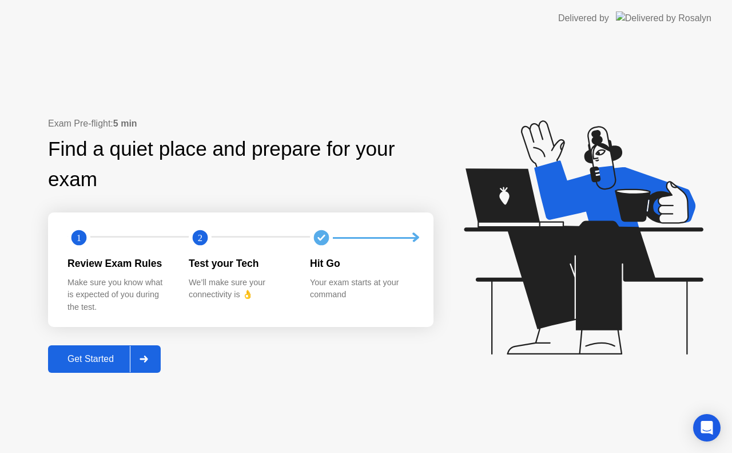  I want to click on button: Get Started, so click(104, 359).